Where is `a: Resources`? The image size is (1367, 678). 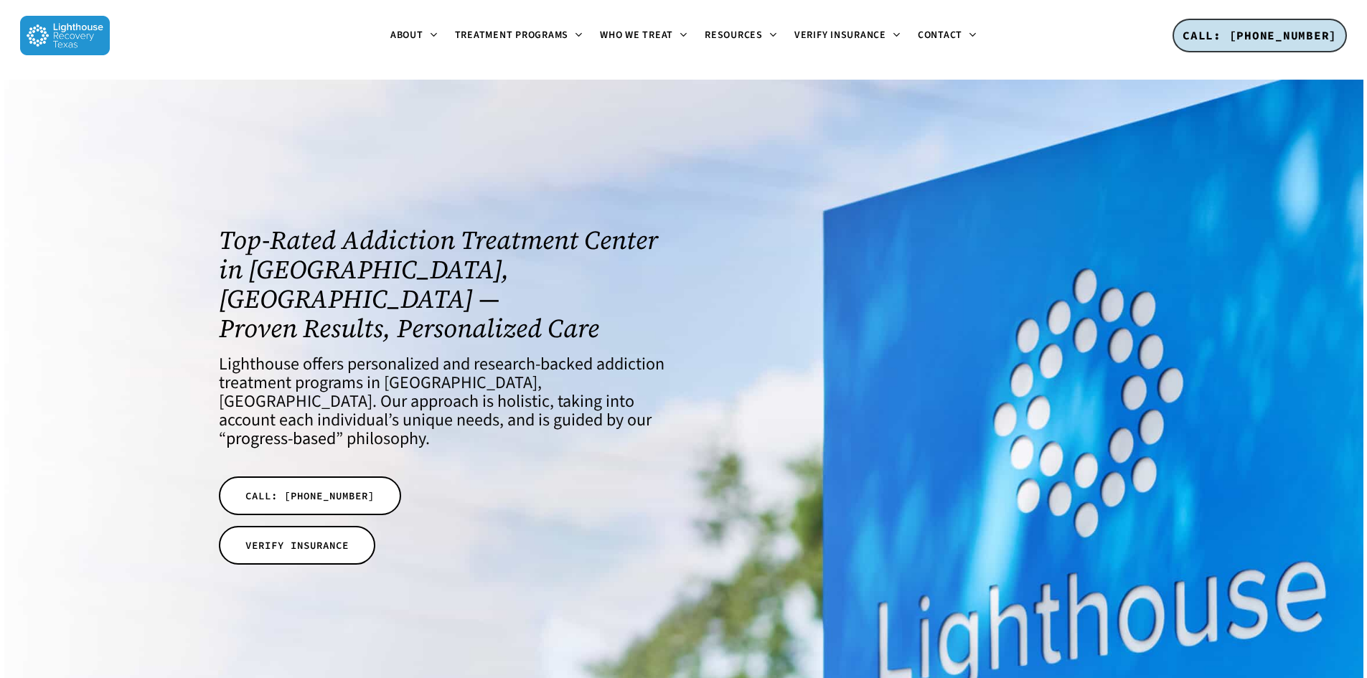 a: Resources is located at coordinates (741, 36).